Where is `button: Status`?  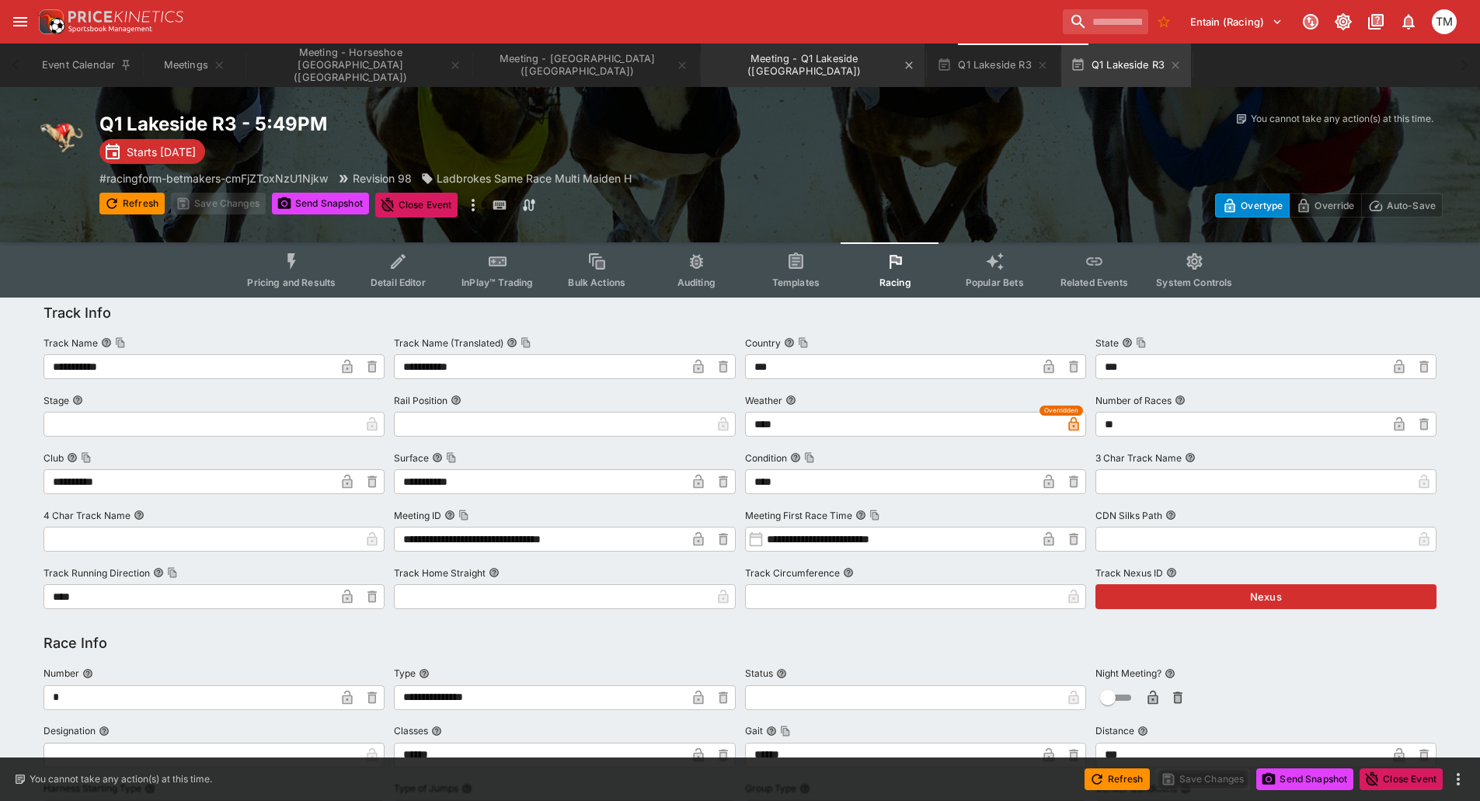
button: Status is located at coordinates (782, 674).